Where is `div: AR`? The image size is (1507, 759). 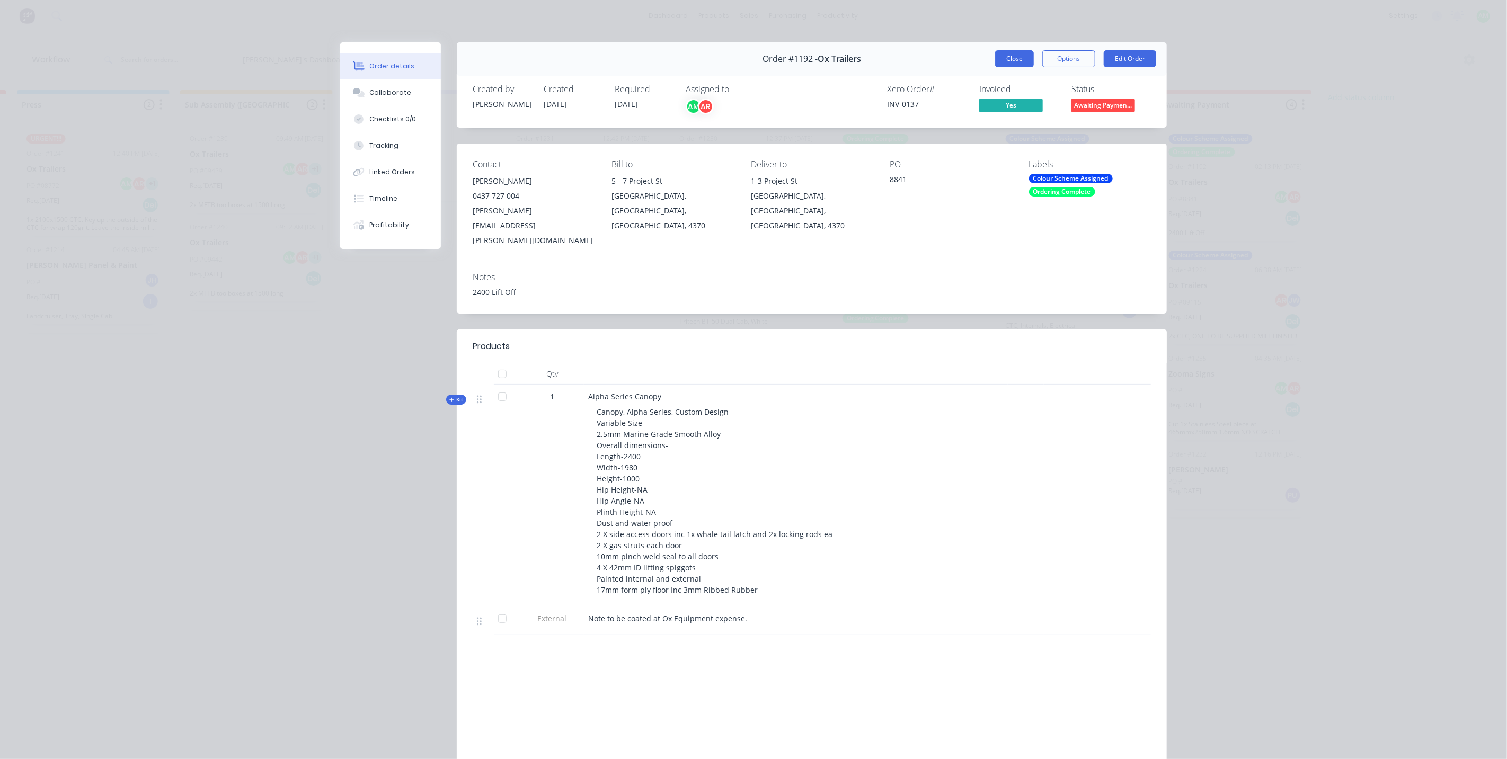 div: AR is located at coordinates (706, 107).